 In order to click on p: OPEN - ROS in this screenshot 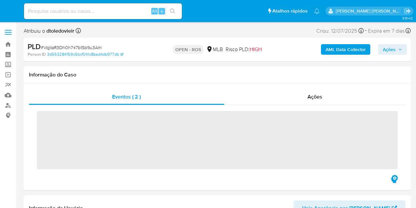, I will do `click(188, 49)`.